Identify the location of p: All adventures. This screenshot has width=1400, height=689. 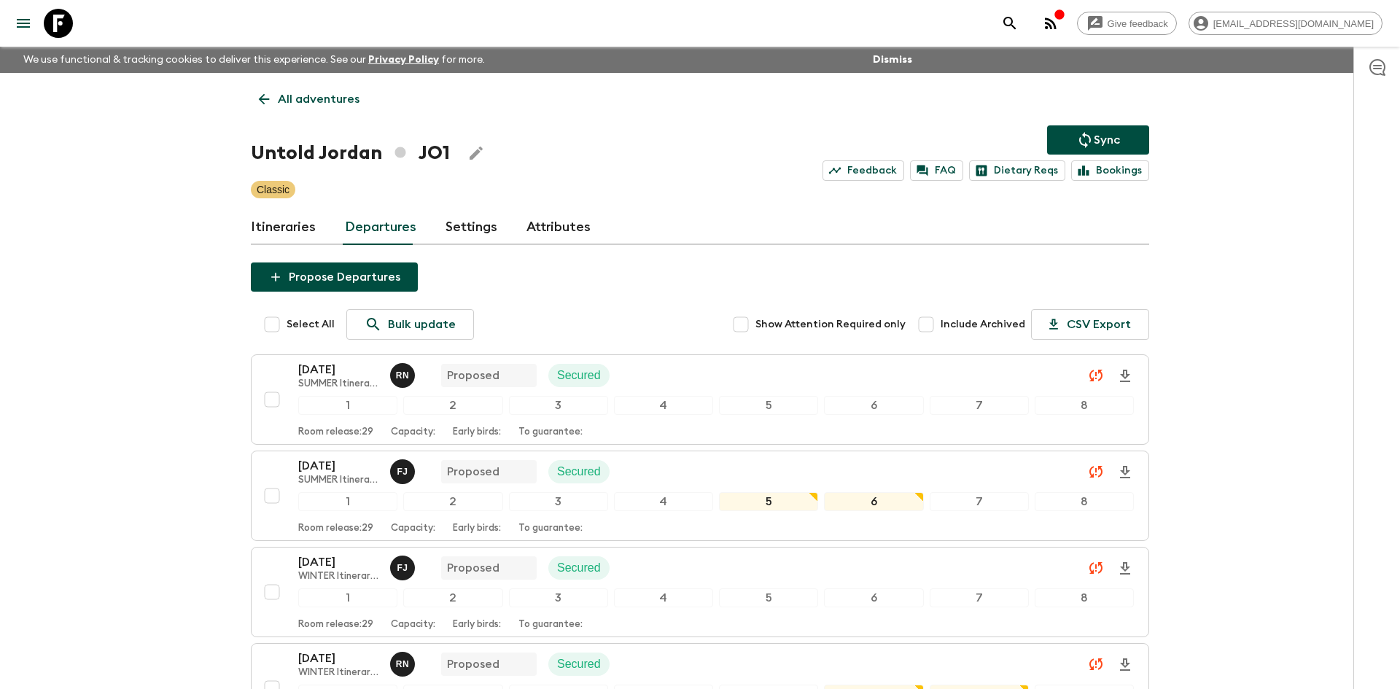
(319, 99).